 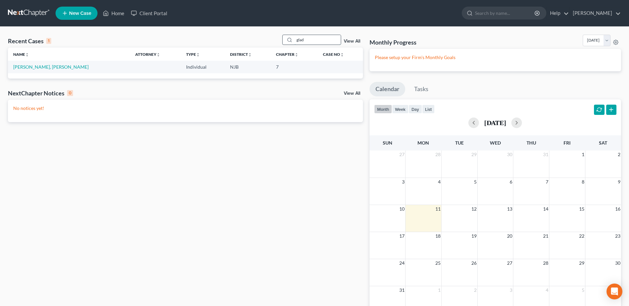 I want to click on span: 6, so click(x=511, y=182).